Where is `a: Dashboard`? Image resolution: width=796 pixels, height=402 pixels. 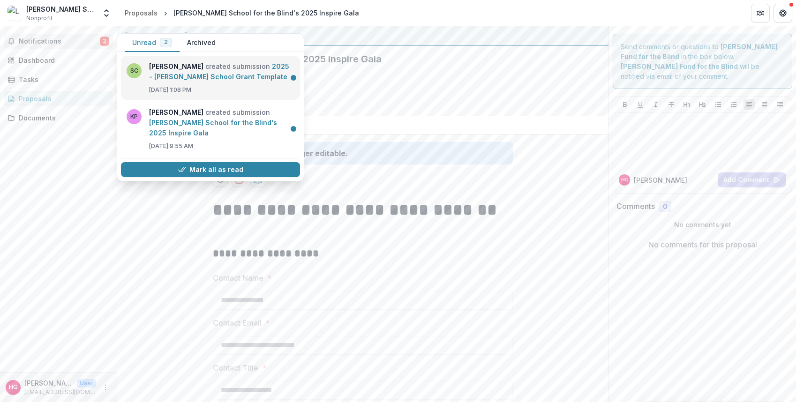
a: Dashboard is located at coordinates (58, 60).